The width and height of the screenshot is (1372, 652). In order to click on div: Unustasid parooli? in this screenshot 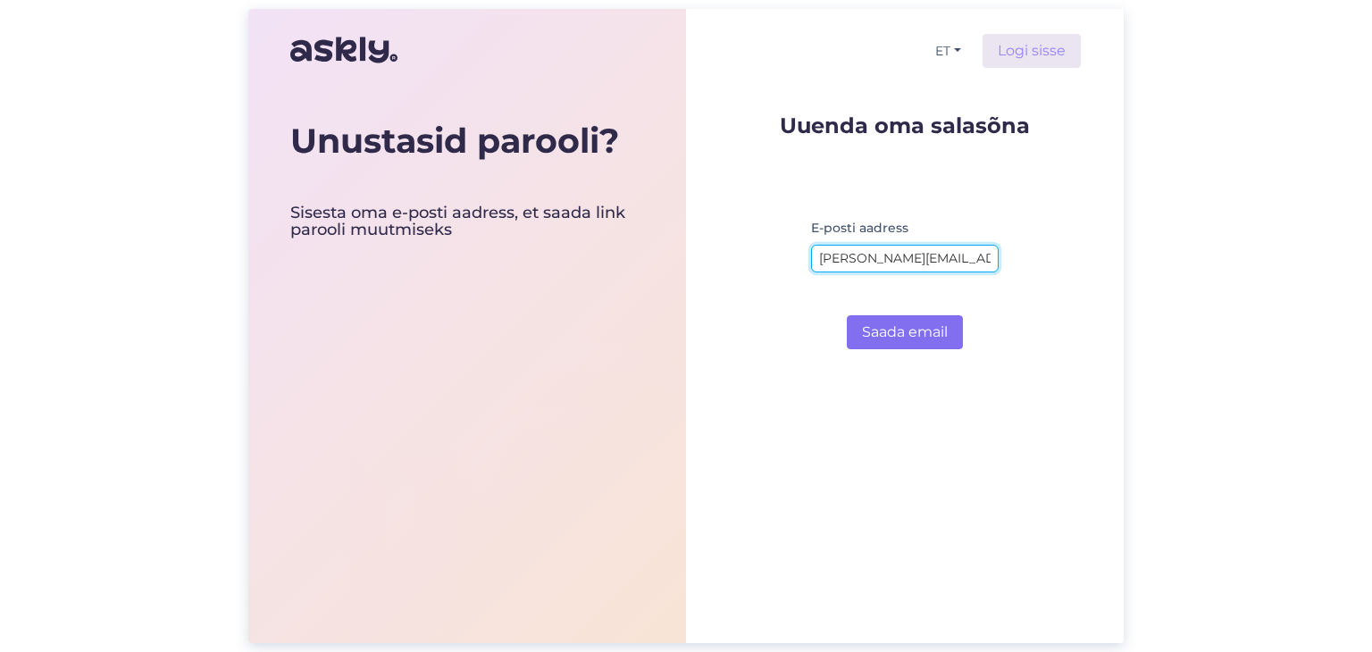, I will do `click(467, 141)`.